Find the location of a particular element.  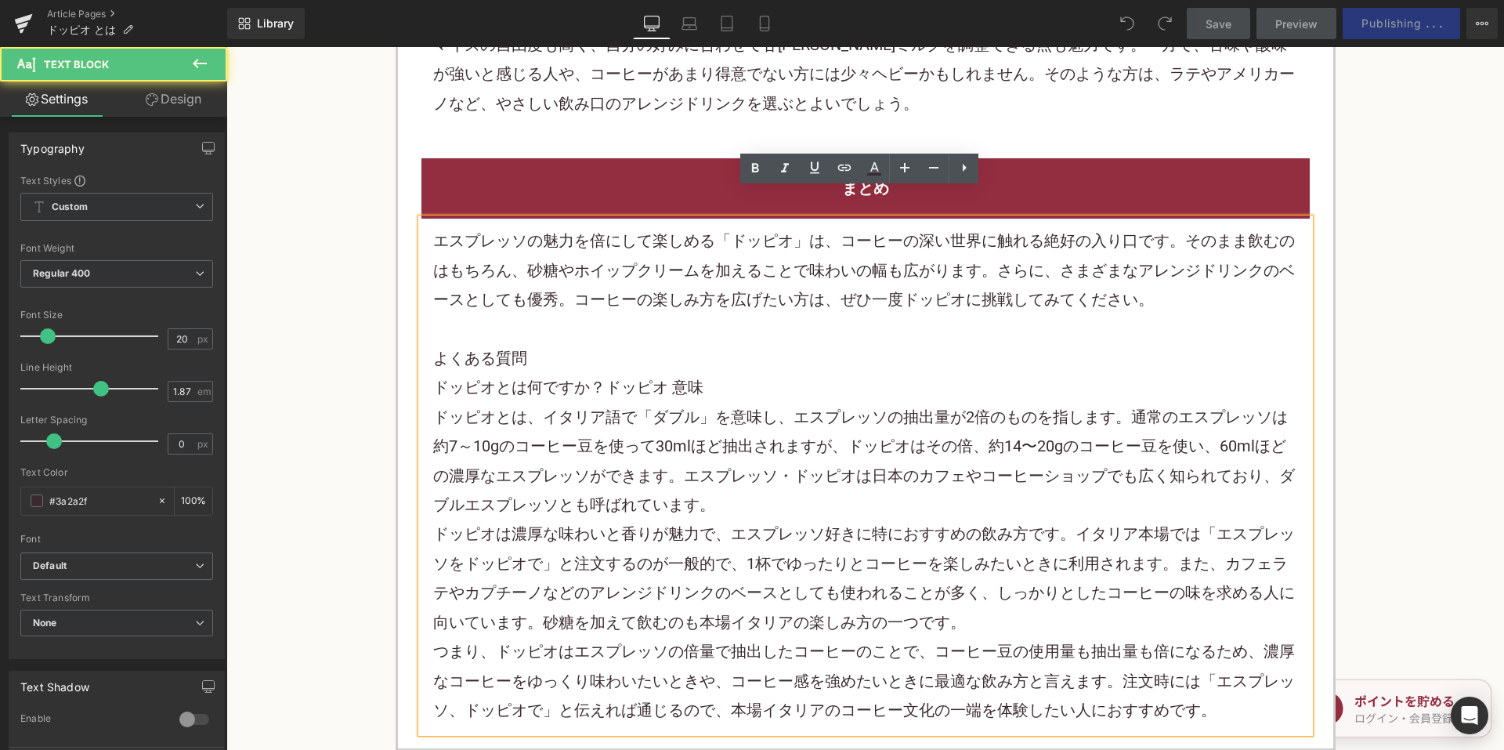

div: Line Height is located at coordinates (117, 367).